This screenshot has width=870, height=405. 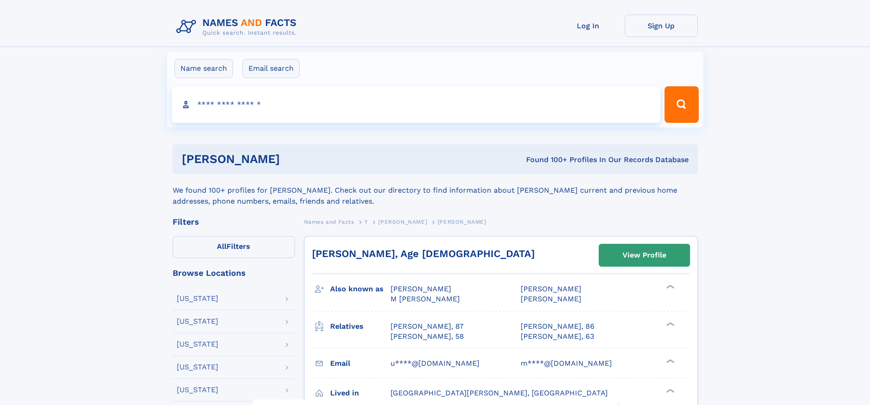 What do you see at coordinates (238, 27) in the screenshot?
I see `img: Logo Names and Facts` at bounding box center [238, 27].